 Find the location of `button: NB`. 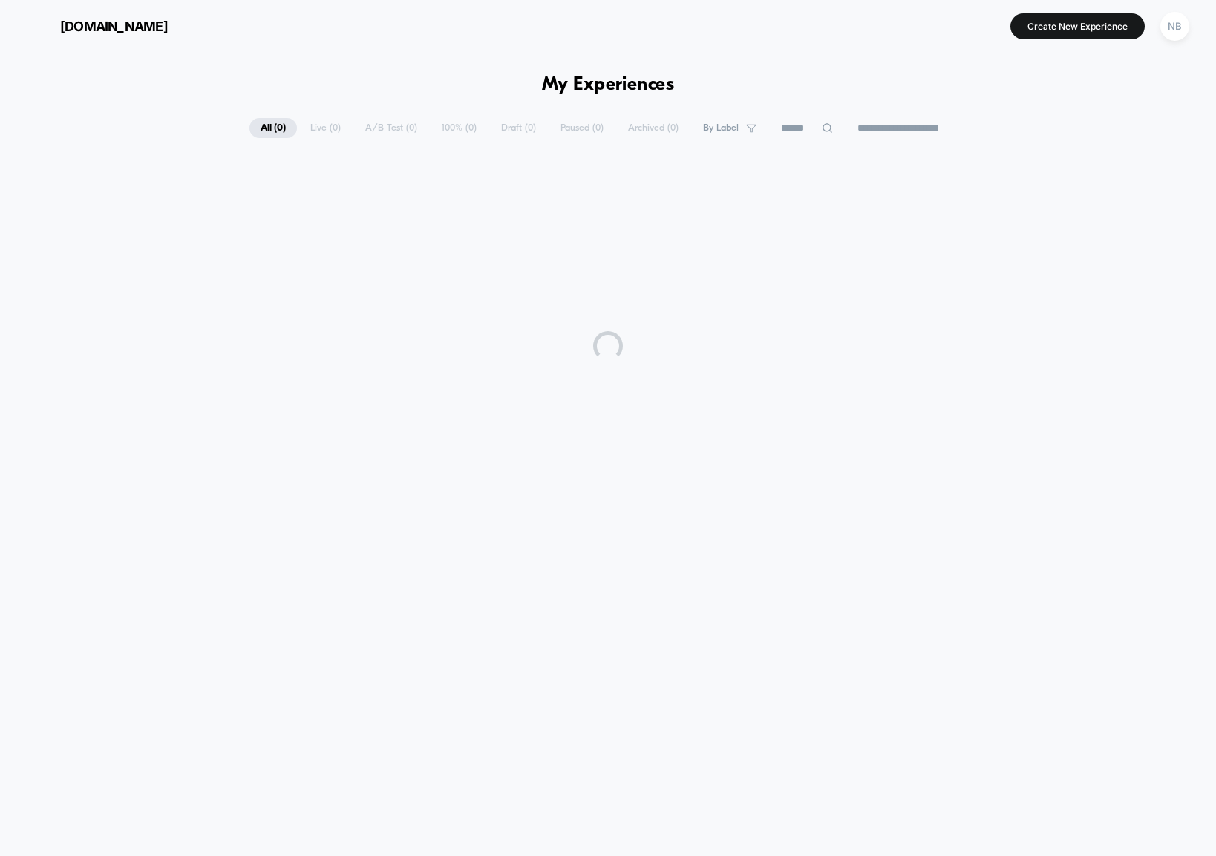

button: NB is located at coordinates (1174, 26).